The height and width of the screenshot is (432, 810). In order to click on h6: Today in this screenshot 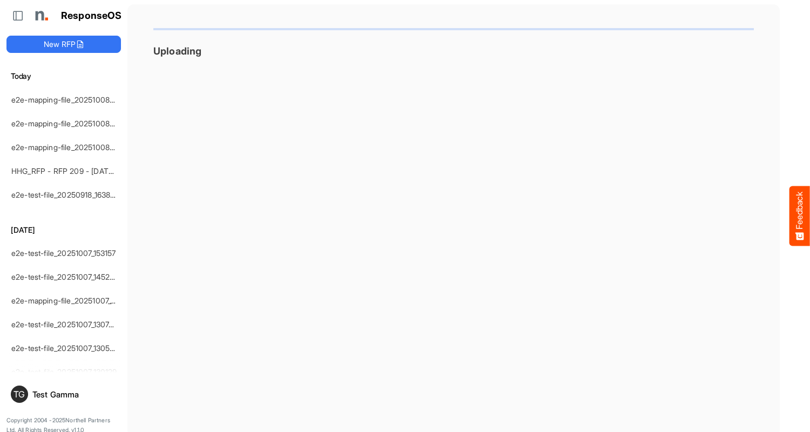, I will do `click(64, 76)`.